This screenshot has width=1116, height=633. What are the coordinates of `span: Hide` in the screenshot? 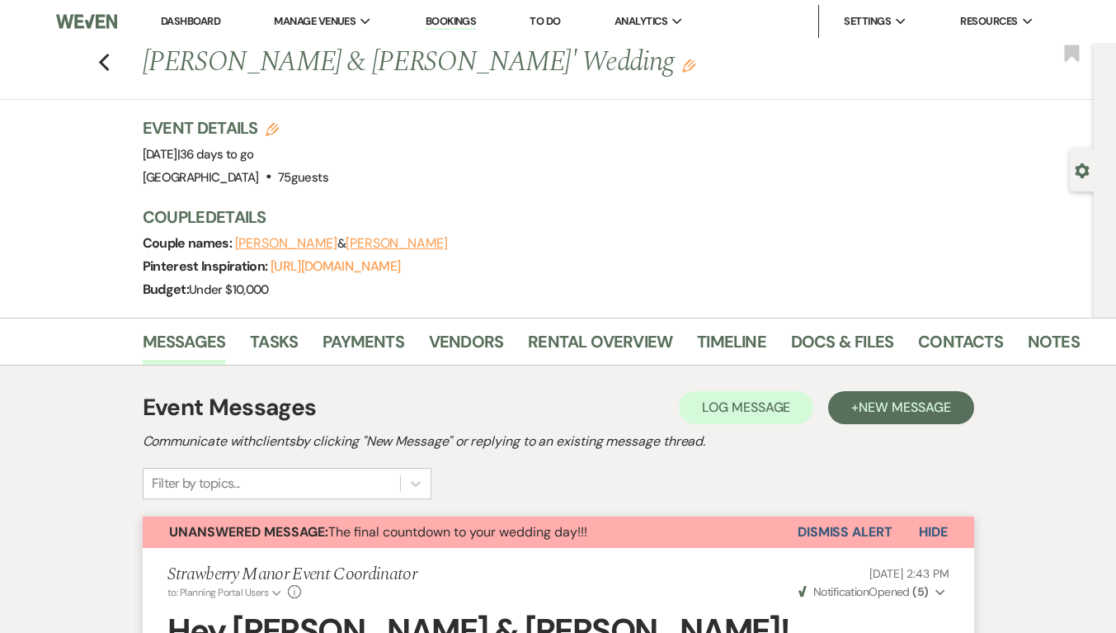 It's located at (933, 531).